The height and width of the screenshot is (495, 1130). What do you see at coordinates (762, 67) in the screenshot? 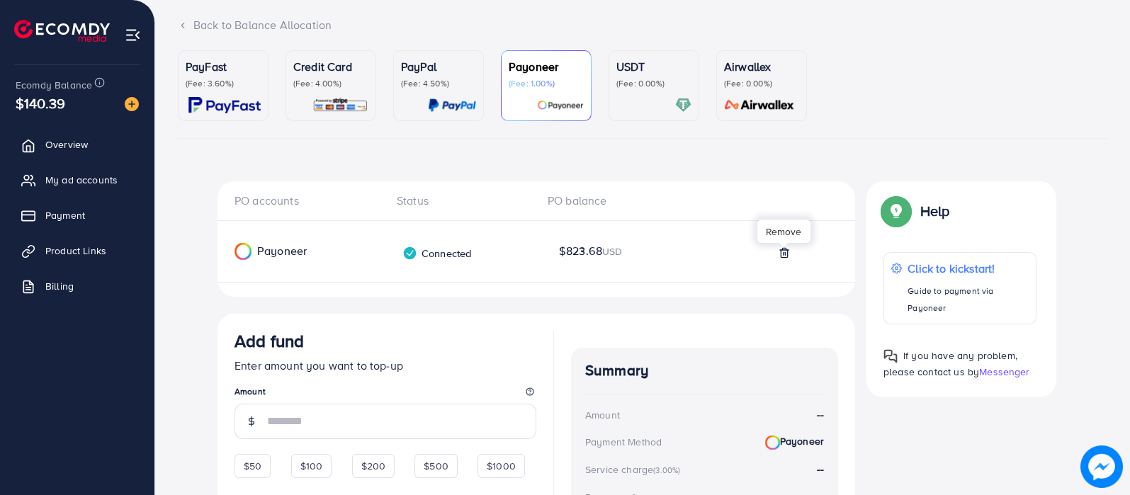
I see `p: Airwallex` at bounding box center [762, 67].